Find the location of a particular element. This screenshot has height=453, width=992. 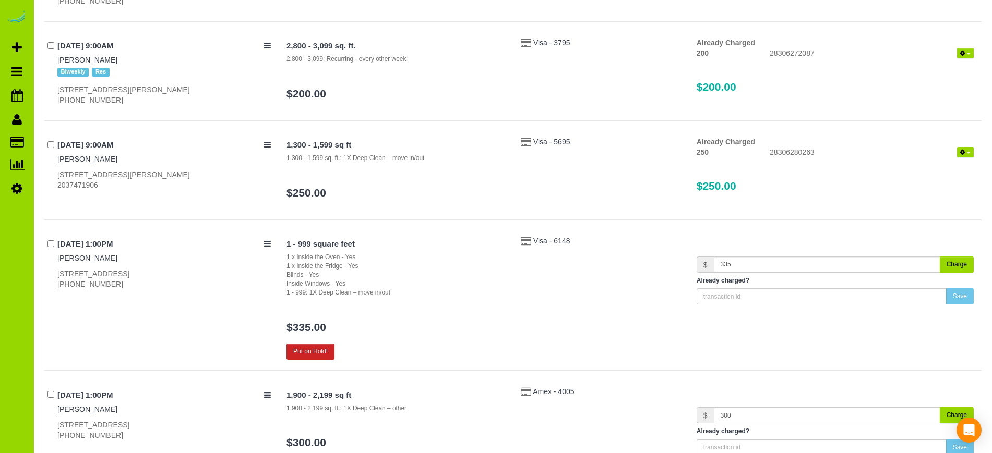

a: Visa - 6148 is located at coordinates (551, 241).